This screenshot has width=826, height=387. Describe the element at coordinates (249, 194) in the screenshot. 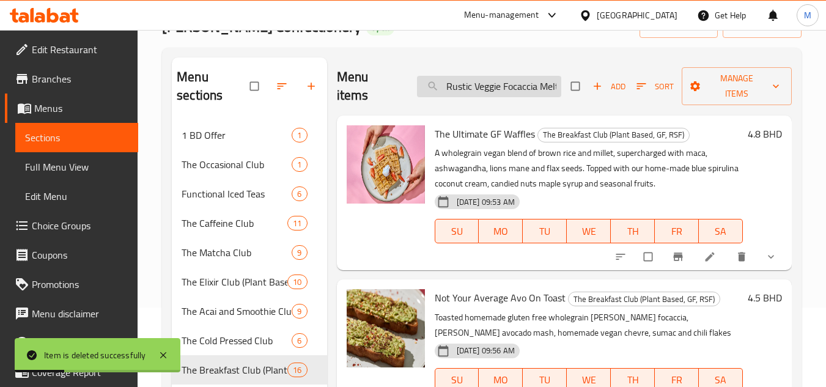

I see `div: Functional Iced Teas6` at that location.